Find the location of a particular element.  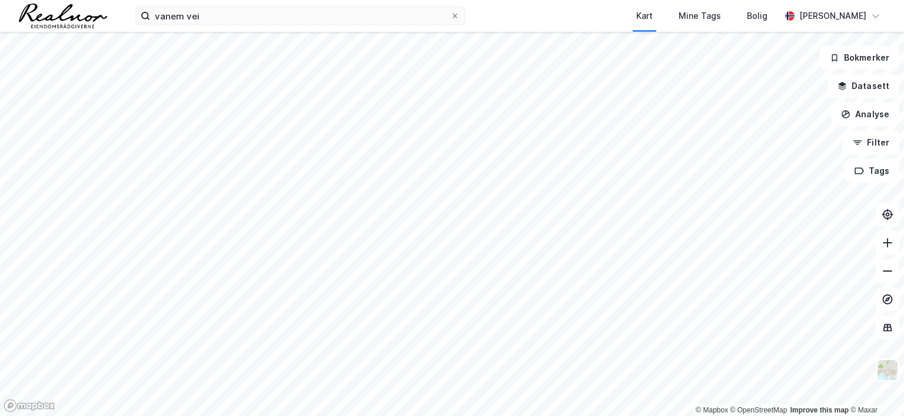

a: Improve this map is located at coordinates (819, 410).